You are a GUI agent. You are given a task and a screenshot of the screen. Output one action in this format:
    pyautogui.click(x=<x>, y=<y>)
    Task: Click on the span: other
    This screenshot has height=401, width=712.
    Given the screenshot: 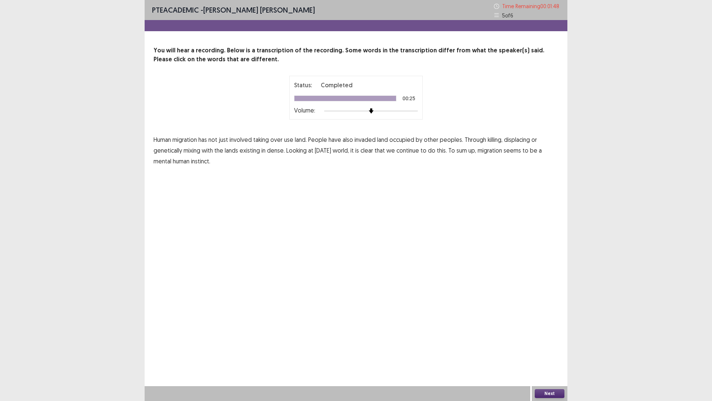 What is the action you would take?
    pyautogui.click(x=431, y=139)
    